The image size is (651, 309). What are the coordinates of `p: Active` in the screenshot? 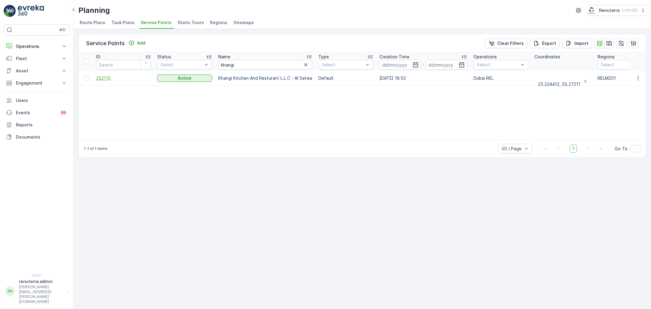 It's located at (185, 78).